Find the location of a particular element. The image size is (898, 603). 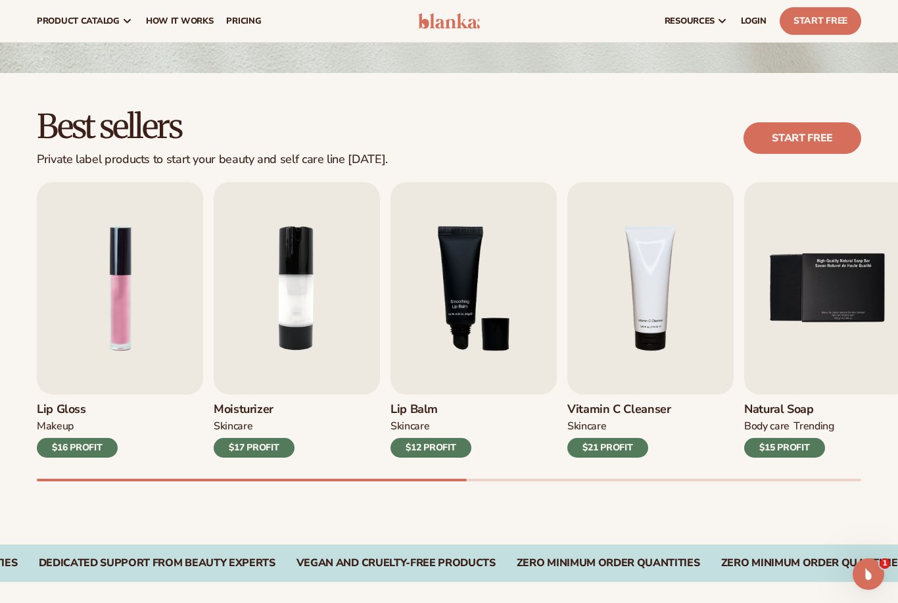

span: resources is located at coordinates (690, 21).